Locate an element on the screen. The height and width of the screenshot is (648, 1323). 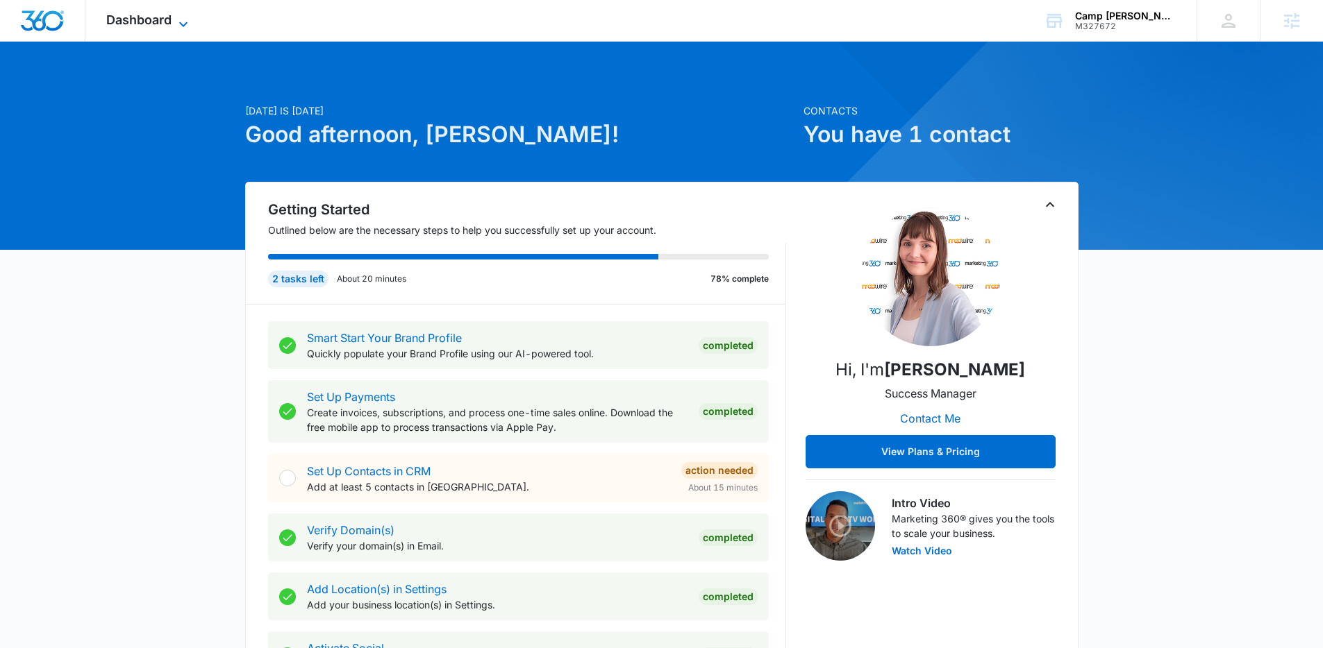
a: Verify Domain(s) is located at coordinates (351, 530).